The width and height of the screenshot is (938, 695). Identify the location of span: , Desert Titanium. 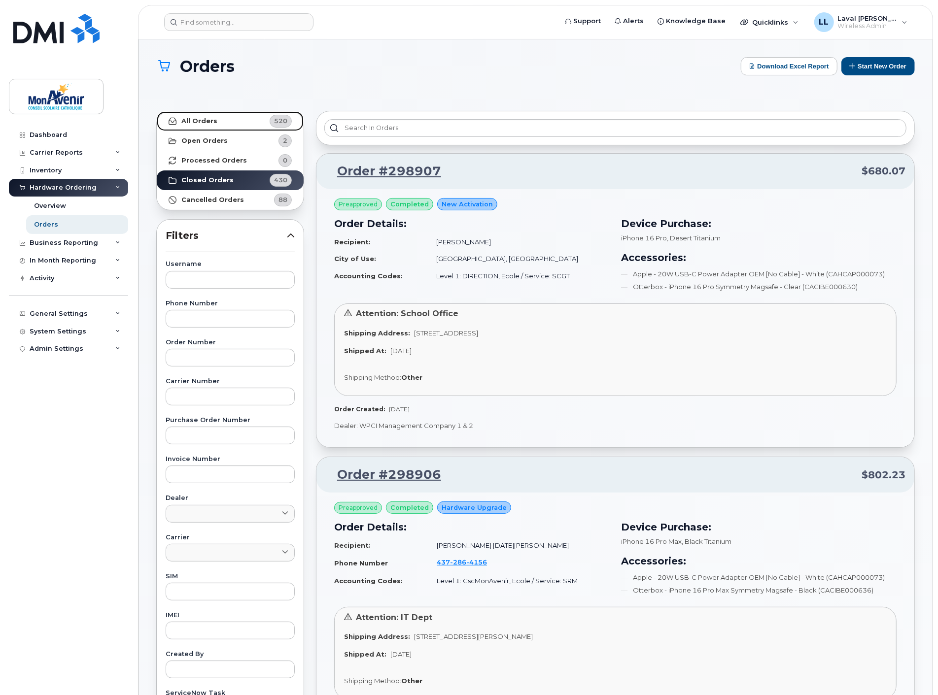
(694, 238).